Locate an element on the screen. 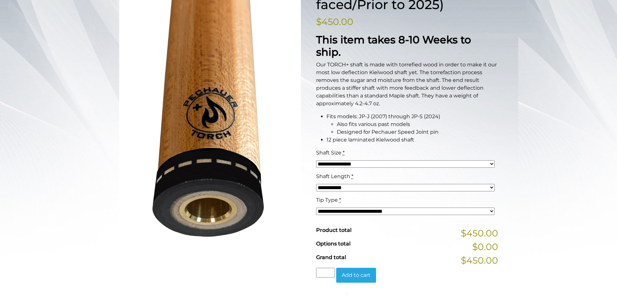  li: 12 piece laminated Kielwood shaft is located at coordinates (412, 140).